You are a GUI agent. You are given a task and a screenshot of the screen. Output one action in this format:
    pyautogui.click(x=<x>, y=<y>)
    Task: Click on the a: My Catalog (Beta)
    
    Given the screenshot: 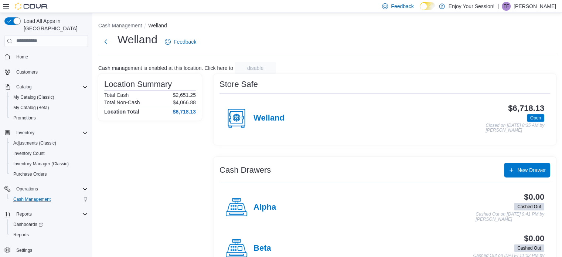 What is the action you would take?
    pyautogui.click(x=31, y=107)
    